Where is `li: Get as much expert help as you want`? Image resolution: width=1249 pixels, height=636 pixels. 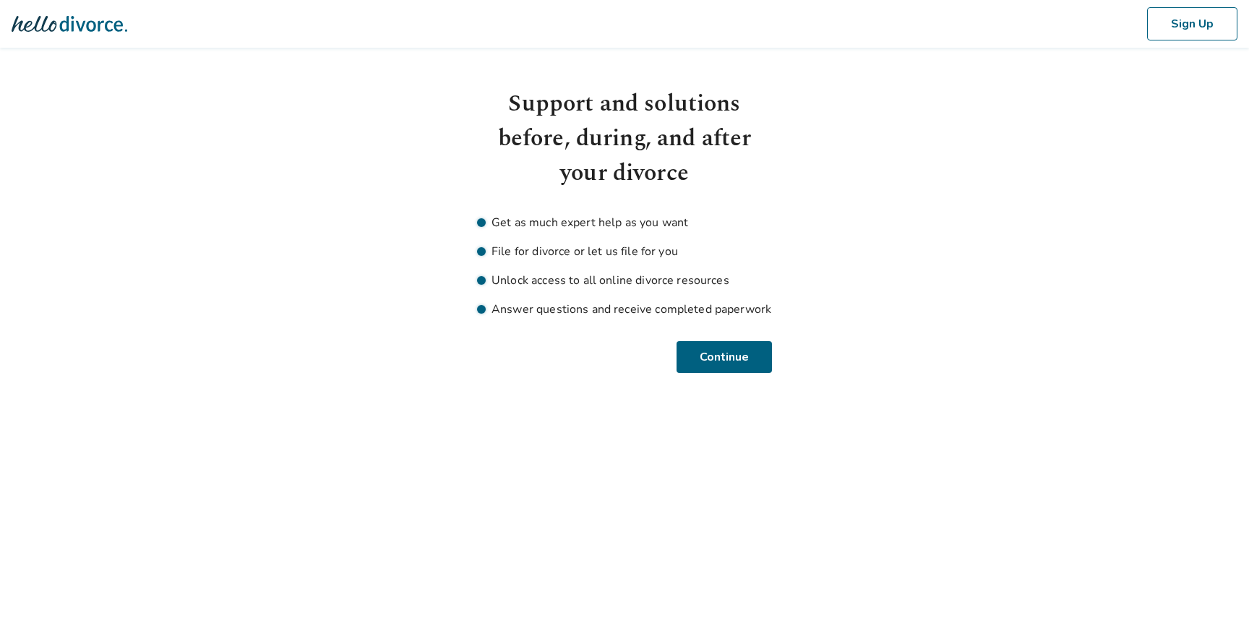
li: Get as much expert help as you want is located at coordinates (624, 223).